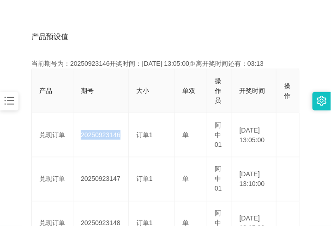 This screenshot has height=226, width=331. Describe the element at coordinates (101, 136) in the screenshot. I see `td: 20250923146` at that location.